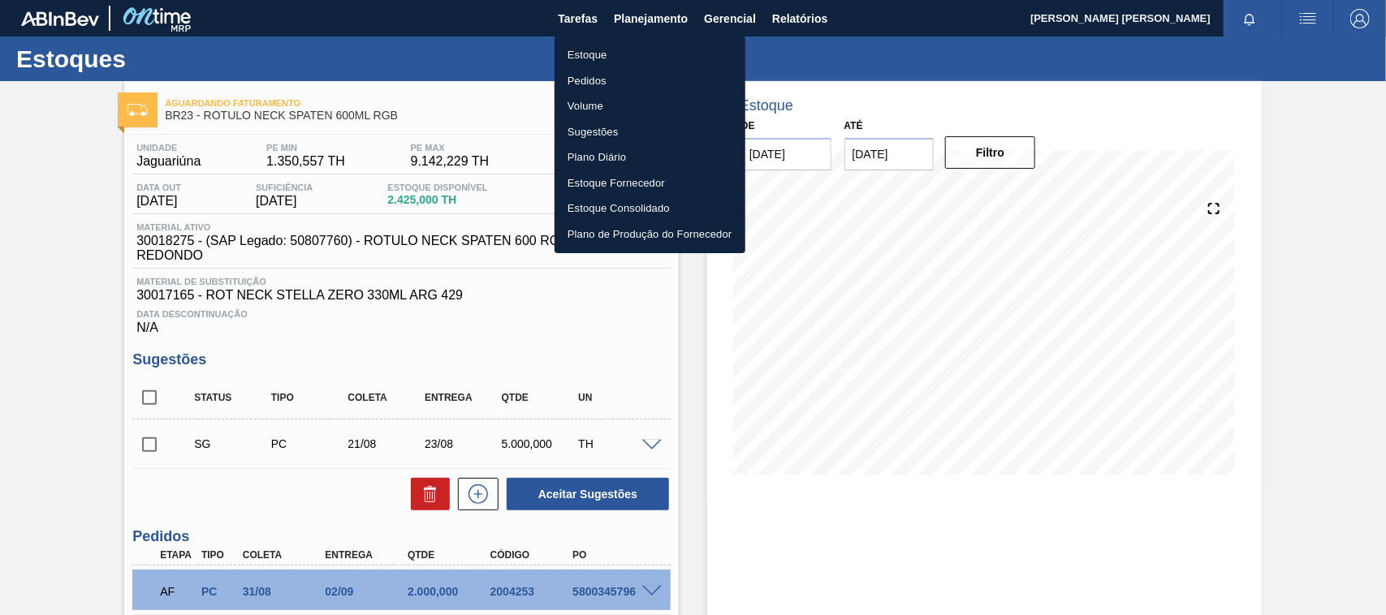 The width and height of the screenshot is (1386, 615). What do you see at coordinates (649, 157) in the screenshot?
I see `a: Plano Diário` at bounding box center [649, 157].